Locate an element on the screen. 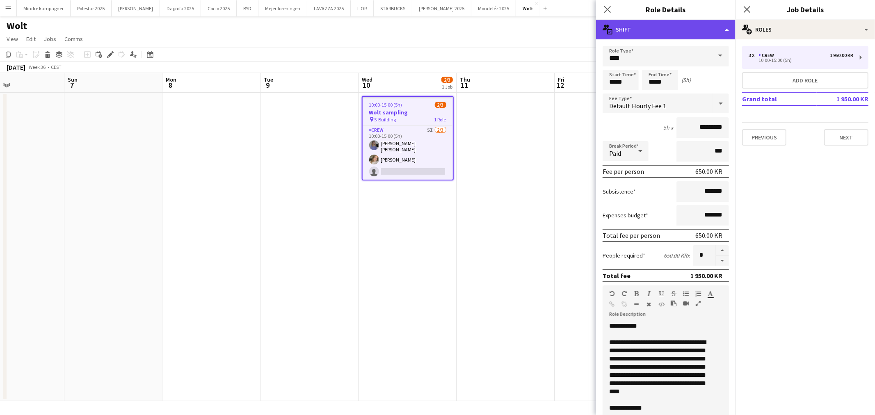  div: 10:00-15:00 (5h) is located at coordinates (800, 60).